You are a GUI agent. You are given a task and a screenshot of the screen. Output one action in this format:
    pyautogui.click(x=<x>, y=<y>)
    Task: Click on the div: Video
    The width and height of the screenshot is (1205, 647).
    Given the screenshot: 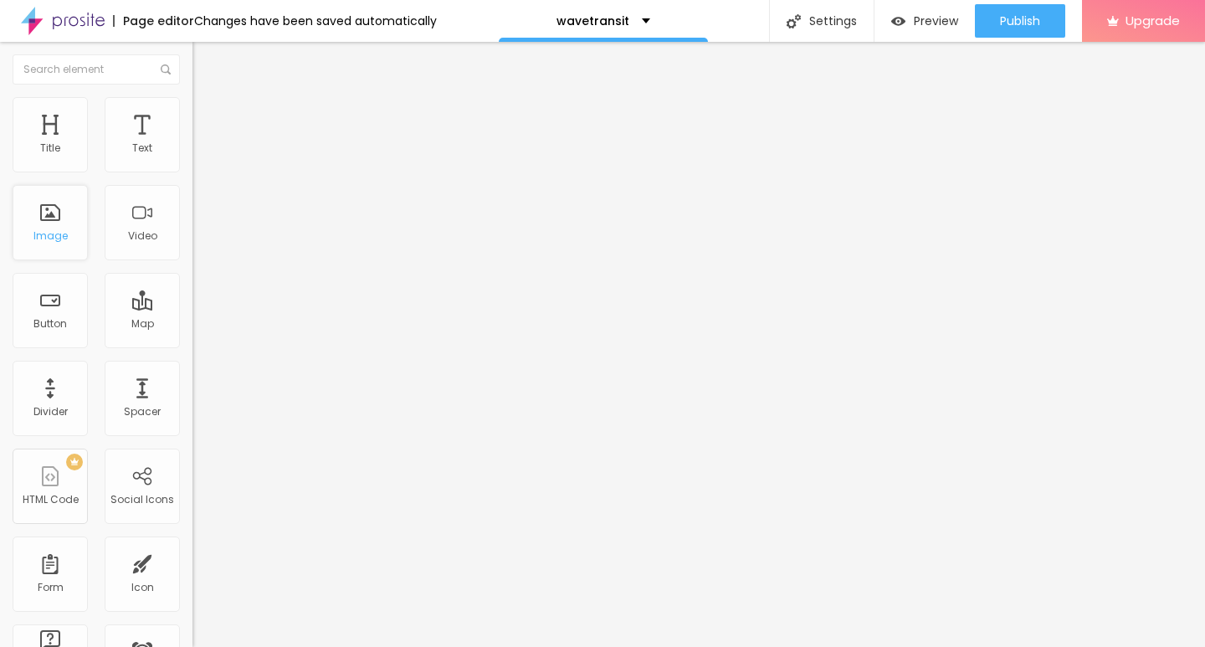 What is the action you would take?
    pyautogui.click(x=142, y=236)
    